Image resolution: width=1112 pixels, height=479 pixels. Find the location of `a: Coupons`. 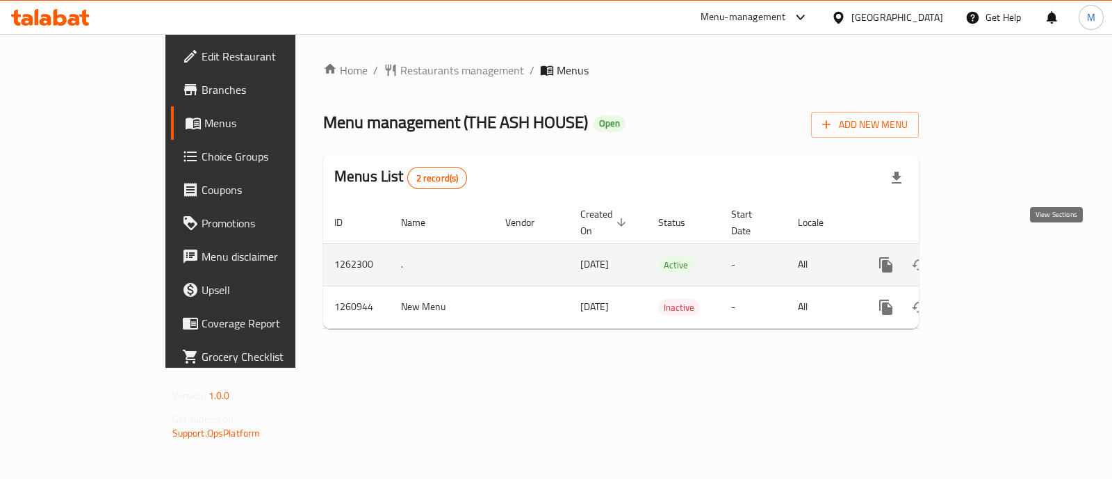

a: Coupons is located at coordinates (261, 190).